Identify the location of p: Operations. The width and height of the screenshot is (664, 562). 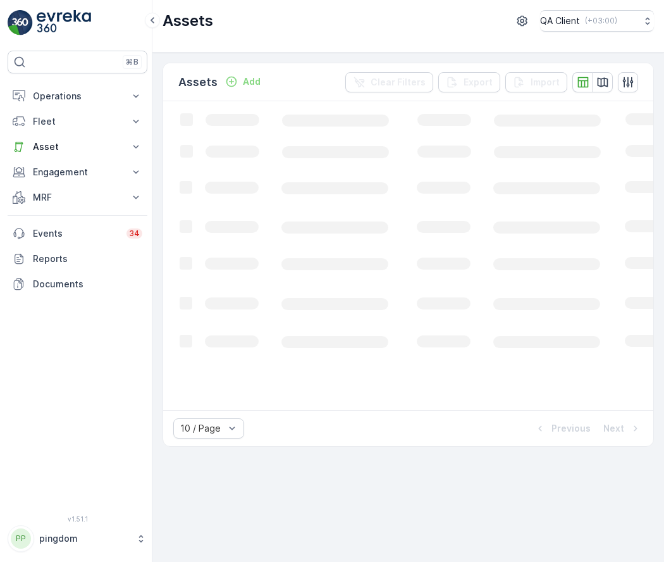
(77, 96).